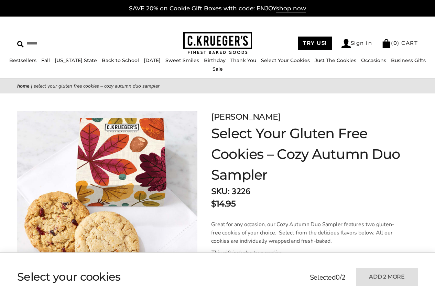  What do you see at coordinates (215, 60) in the screenshot?
I see `a: Birthday` at bounding box center [215, 60].